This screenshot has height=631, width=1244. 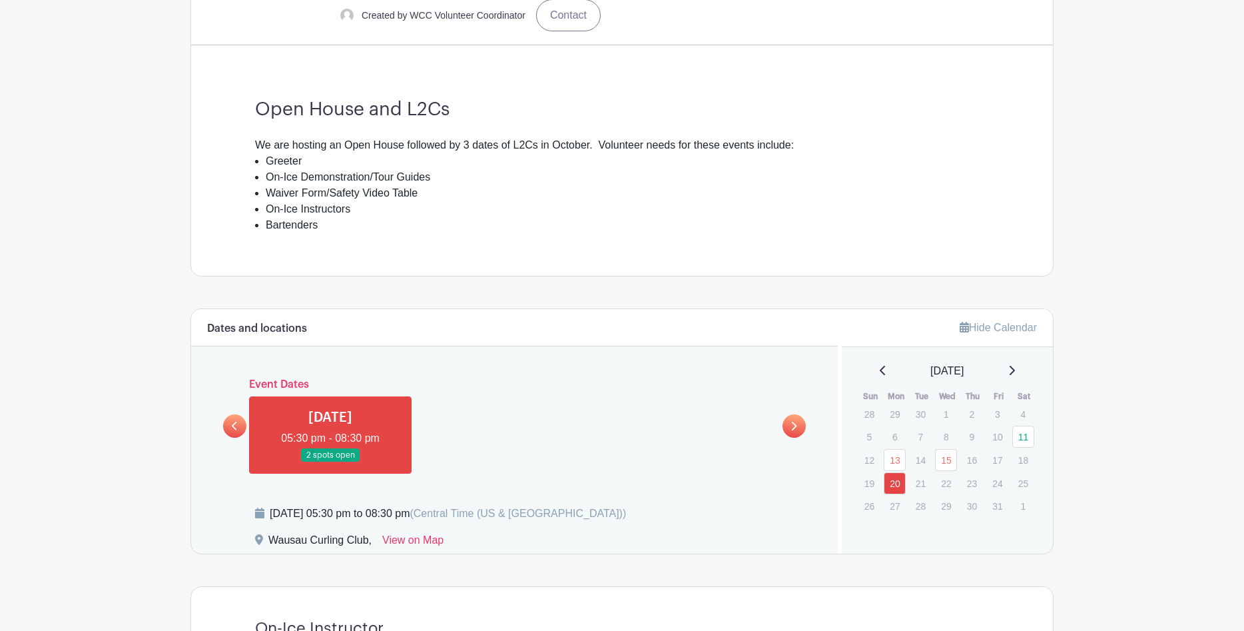 I want to click on small: Created by WCC Volunteer Coordinator, so click(x=444, y=15).